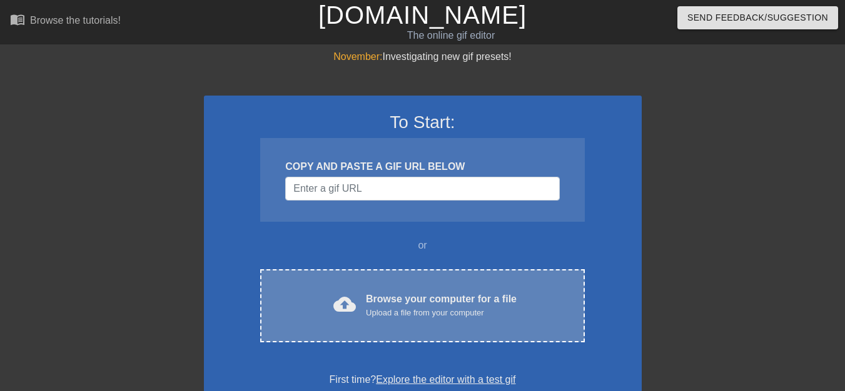  What do you see at coordinates (65, 21) in the screenshot?
I see `a: Browse the tutorials!` at bounding box center [65, 21].